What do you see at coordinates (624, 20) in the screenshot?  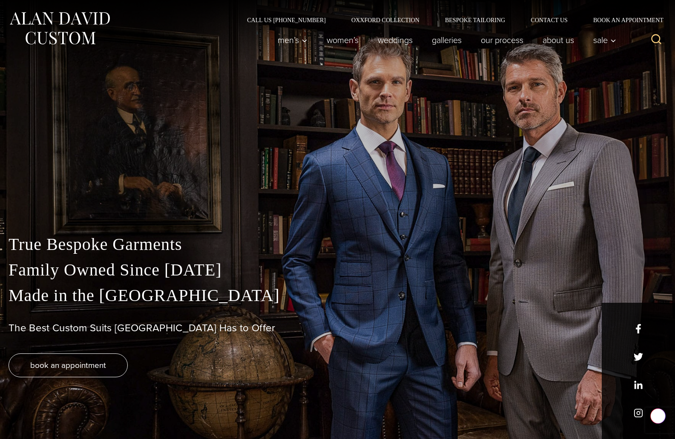 I see `a: Book an Appointment` at bounding box center [624, 20].